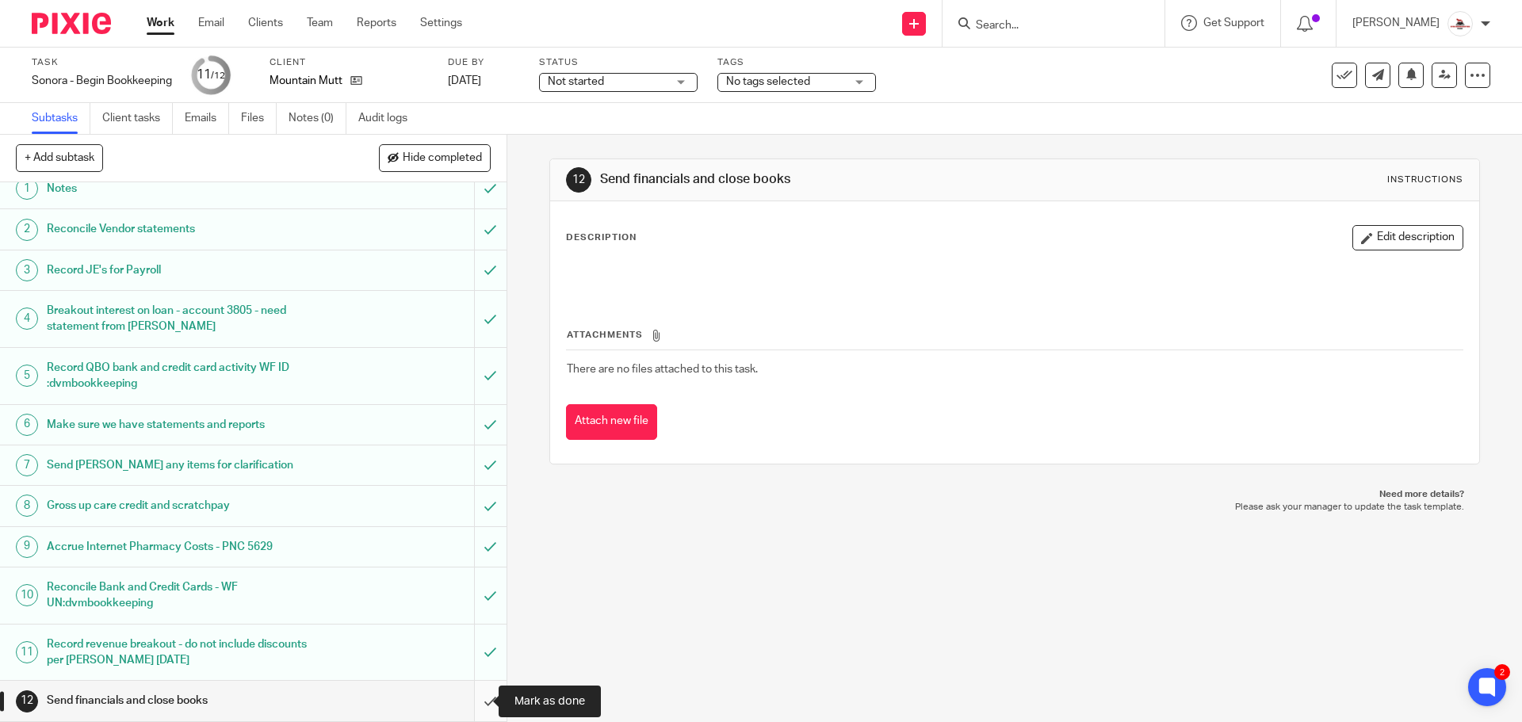 This screenshot has width=1522, height=722. I want to click on div: 7, so click(27, 465).